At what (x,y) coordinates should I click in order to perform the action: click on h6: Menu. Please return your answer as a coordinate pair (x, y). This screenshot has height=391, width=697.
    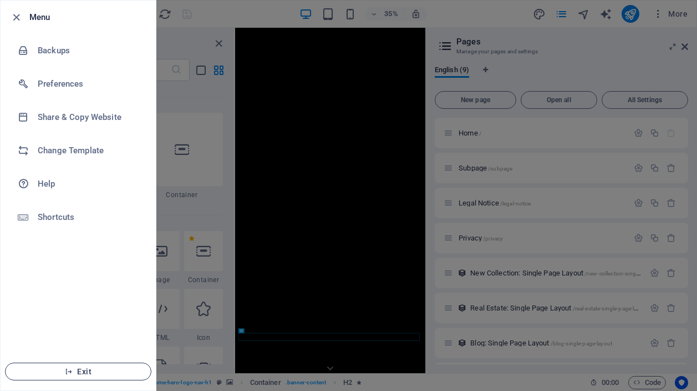
    Looking at the image, I should click on (88, 17).